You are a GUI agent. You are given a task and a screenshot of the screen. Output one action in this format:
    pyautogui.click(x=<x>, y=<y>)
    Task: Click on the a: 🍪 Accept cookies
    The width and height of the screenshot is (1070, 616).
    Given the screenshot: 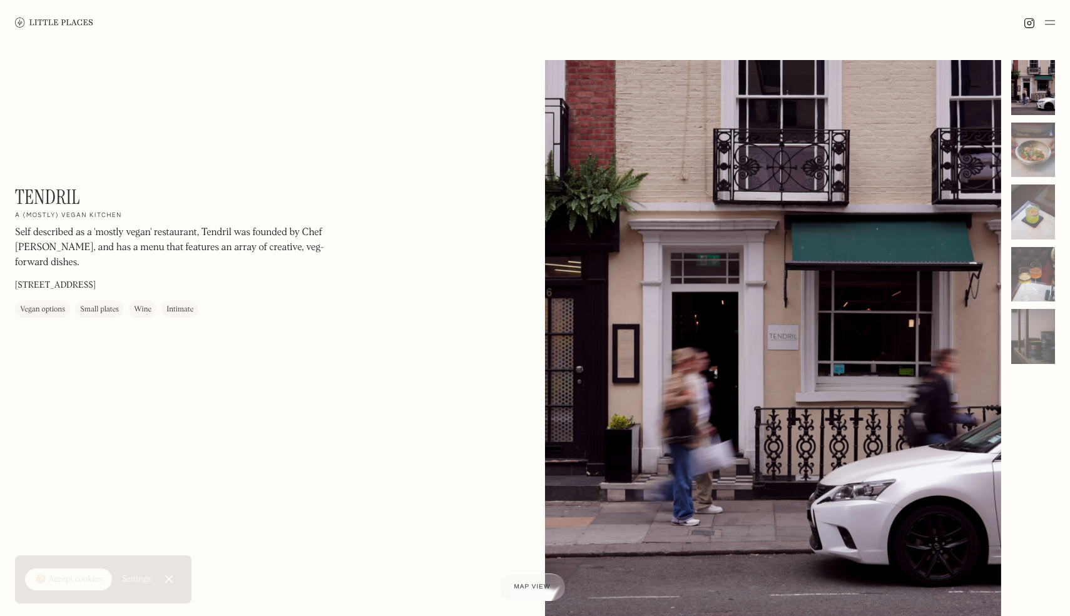 What is the action you would take?
    pyautogui.click(x=68, y=580)
    